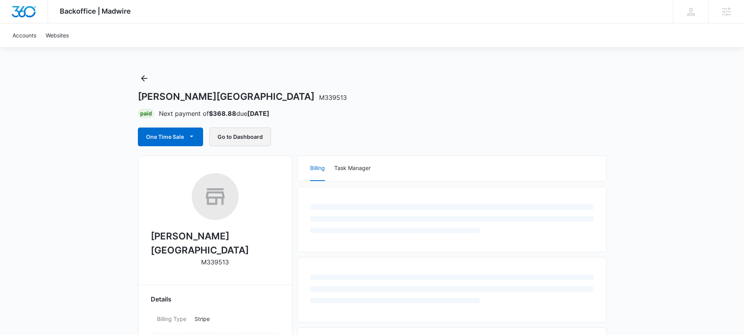 This screenshot has height=335, width=744. I want to click on dt: Billing Type, so click(173, 319).